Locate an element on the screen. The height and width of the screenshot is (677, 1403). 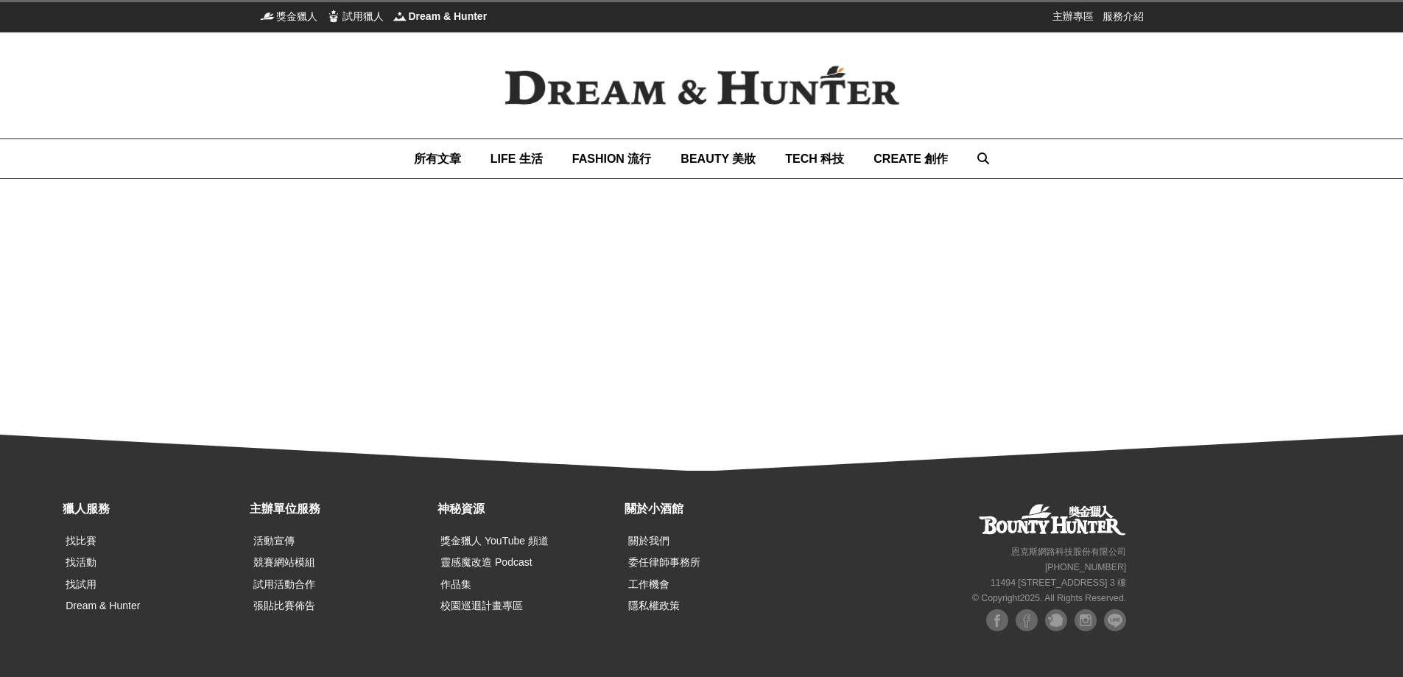
span: FASHION 流行 is located at coordinates (612, 158).